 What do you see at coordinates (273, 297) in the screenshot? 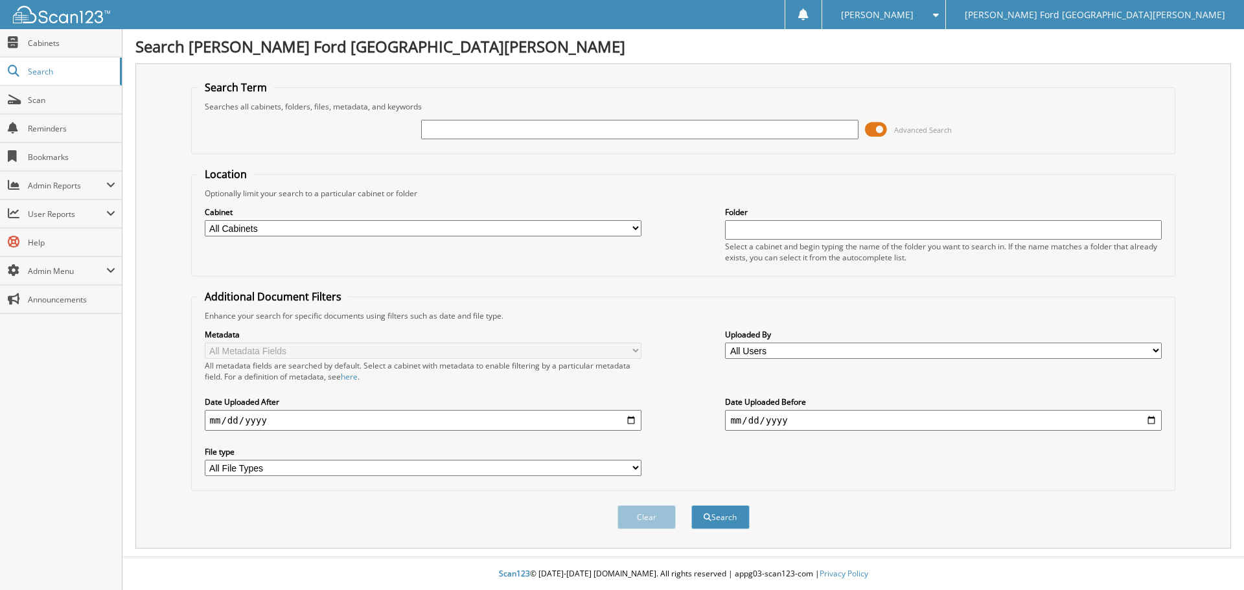
I see `legend: Additional Document Filters` at bounding box center [273, 297].